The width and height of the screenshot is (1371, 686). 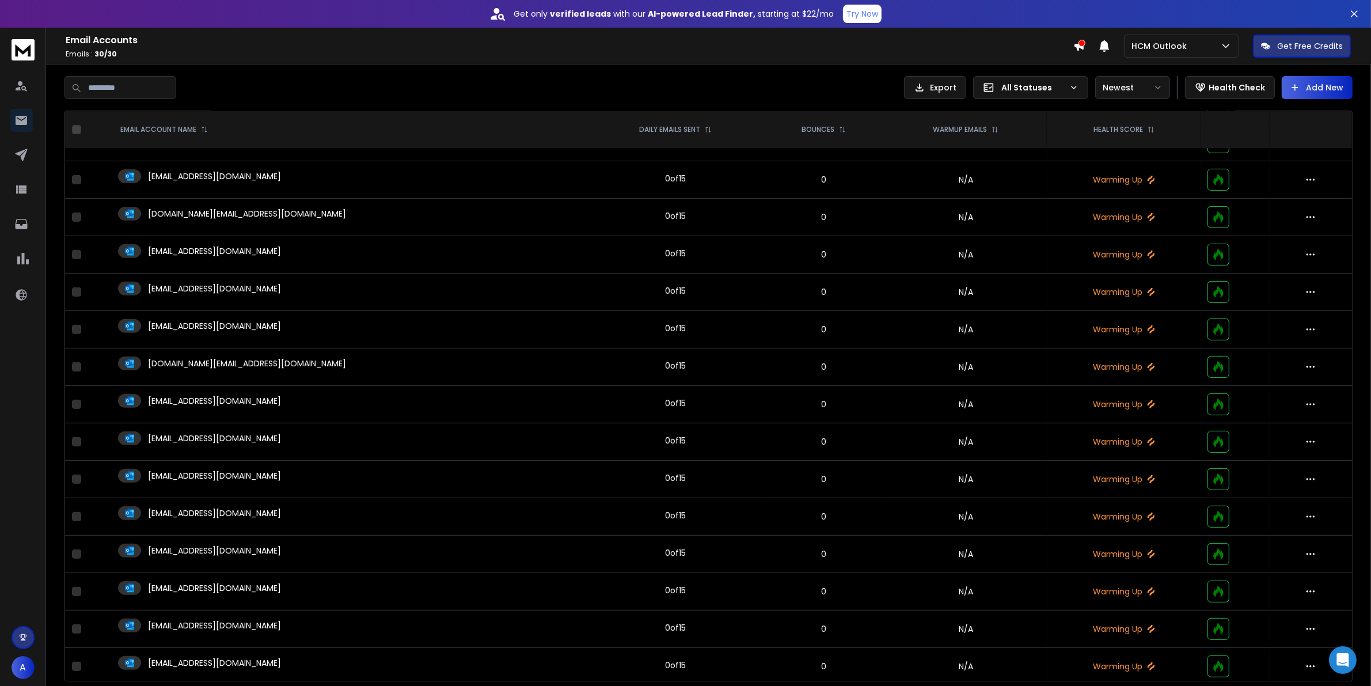 I want to click on p: Get Free Credits, so click(x=1310, y=46).